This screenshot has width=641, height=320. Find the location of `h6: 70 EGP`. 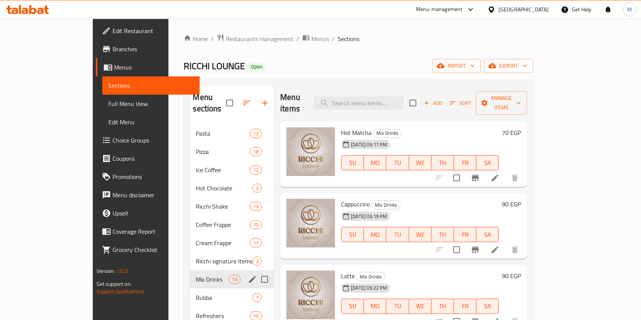

h6: 70 EGP is located at coordinates (511, 133).